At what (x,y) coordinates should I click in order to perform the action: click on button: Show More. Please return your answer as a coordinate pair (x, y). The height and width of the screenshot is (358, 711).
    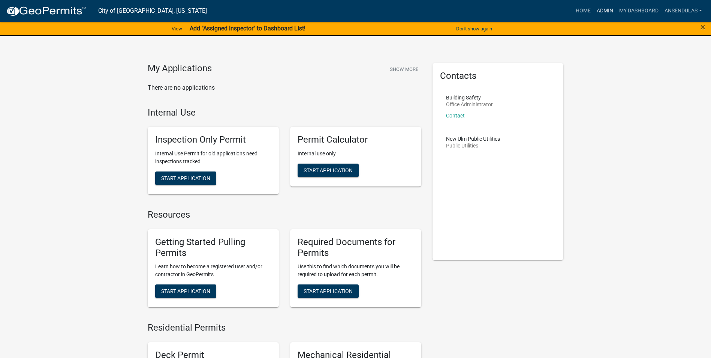
    Looking at the image, I should click on (404, 69).